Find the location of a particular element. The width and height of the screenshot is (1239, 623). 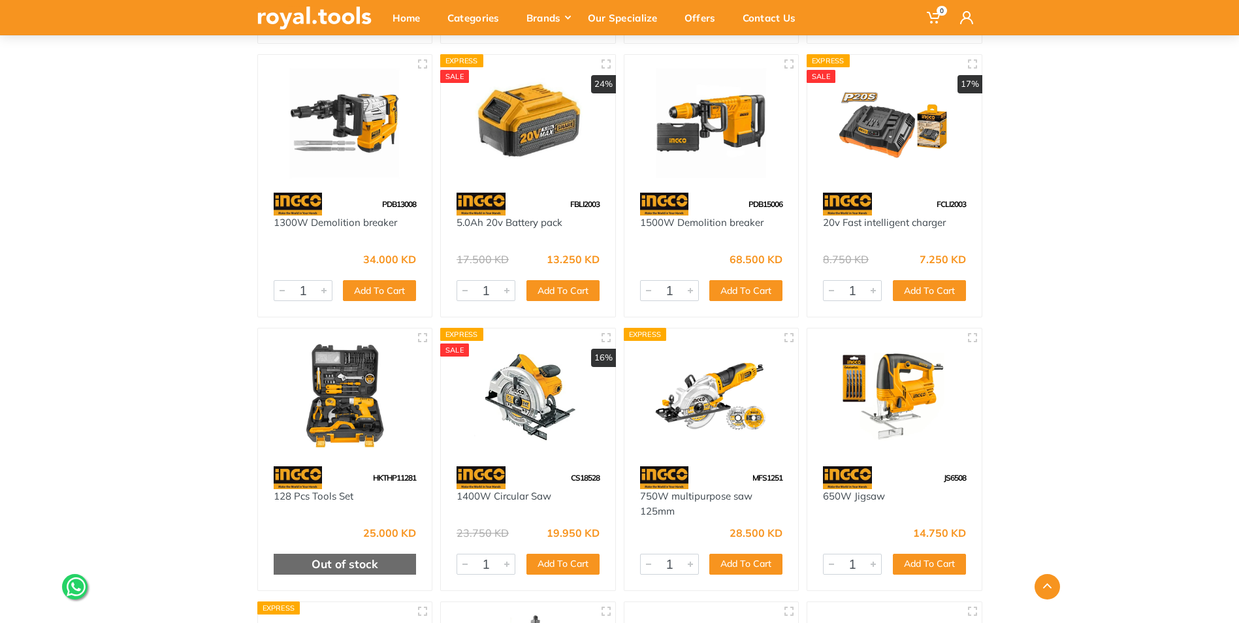

div: 13.250 KD is located at coordinates (573, 259).